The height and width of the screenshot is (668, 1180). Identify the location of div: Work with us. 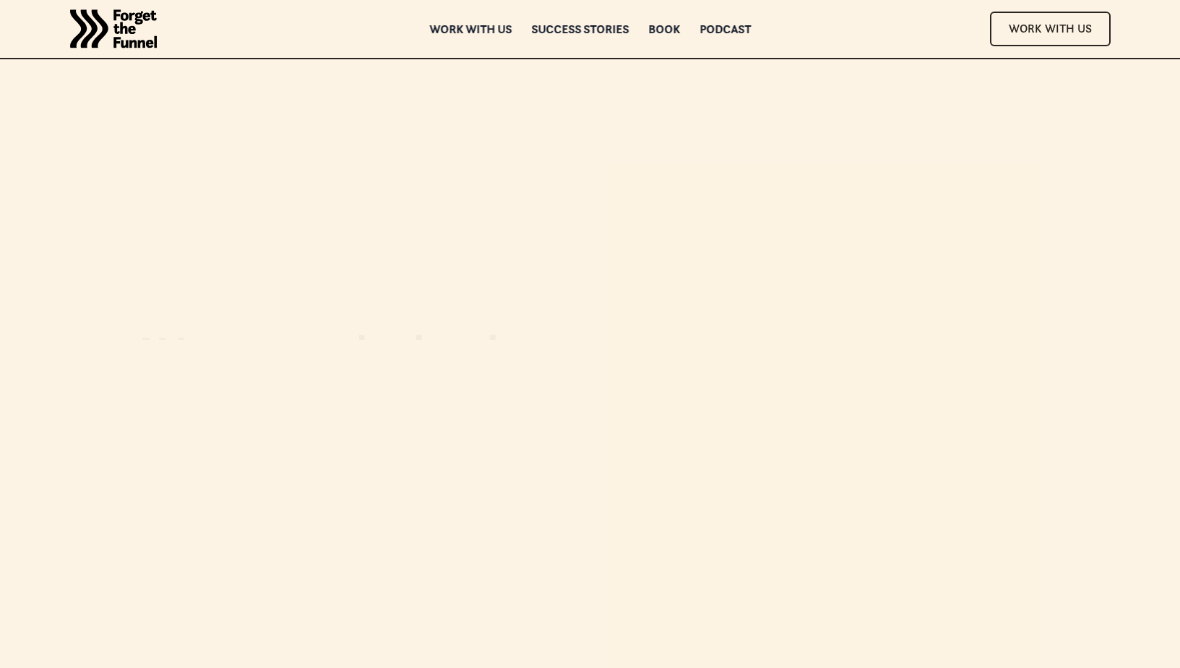
(470, 29).